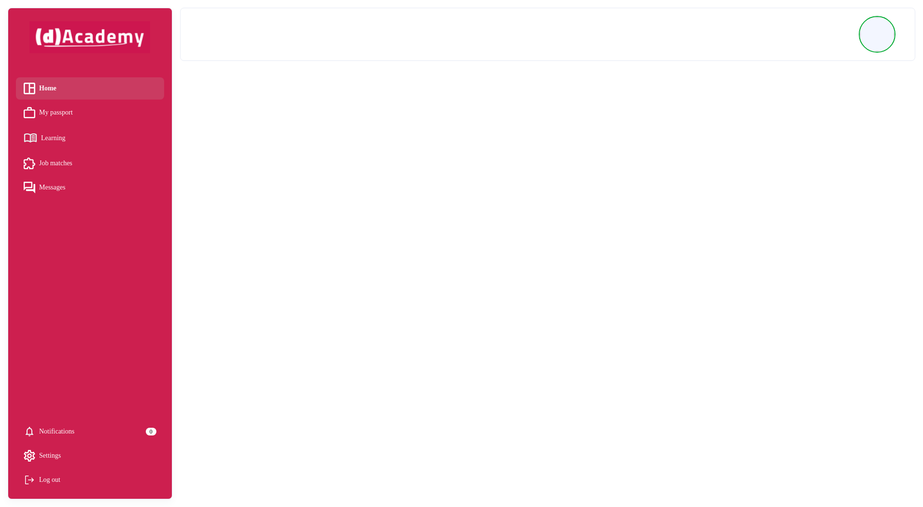  I want to click on span: Learning, so click(53, 138).